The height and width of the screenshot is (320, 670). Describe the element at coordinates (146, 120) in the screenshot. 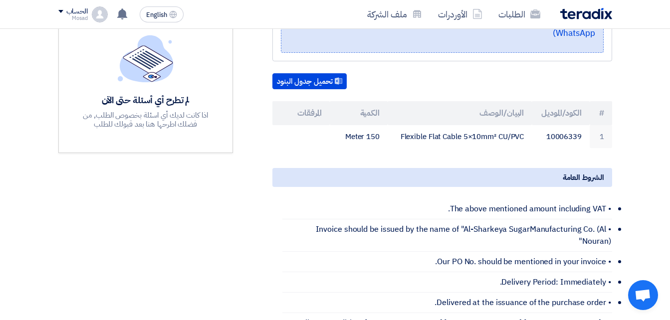

I see `div: اذا كانت لديك أي اسئلة بخصوص الطلب, من فضلك اطرحها هنا بعد قبولك للطلب` at that location.